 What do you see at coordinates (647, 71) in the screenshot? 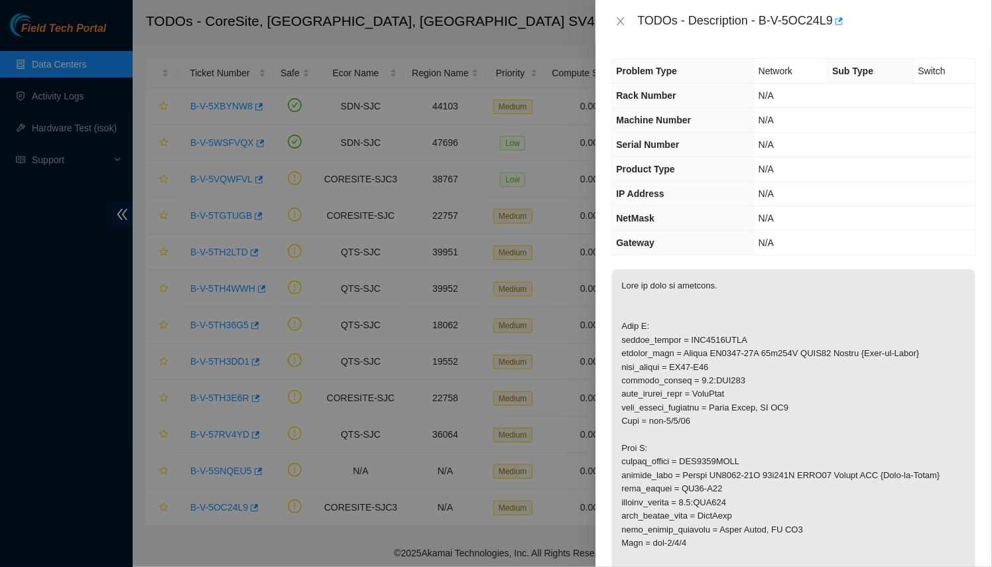
I see `span: Problem Type` at bounding box center [647, 71].